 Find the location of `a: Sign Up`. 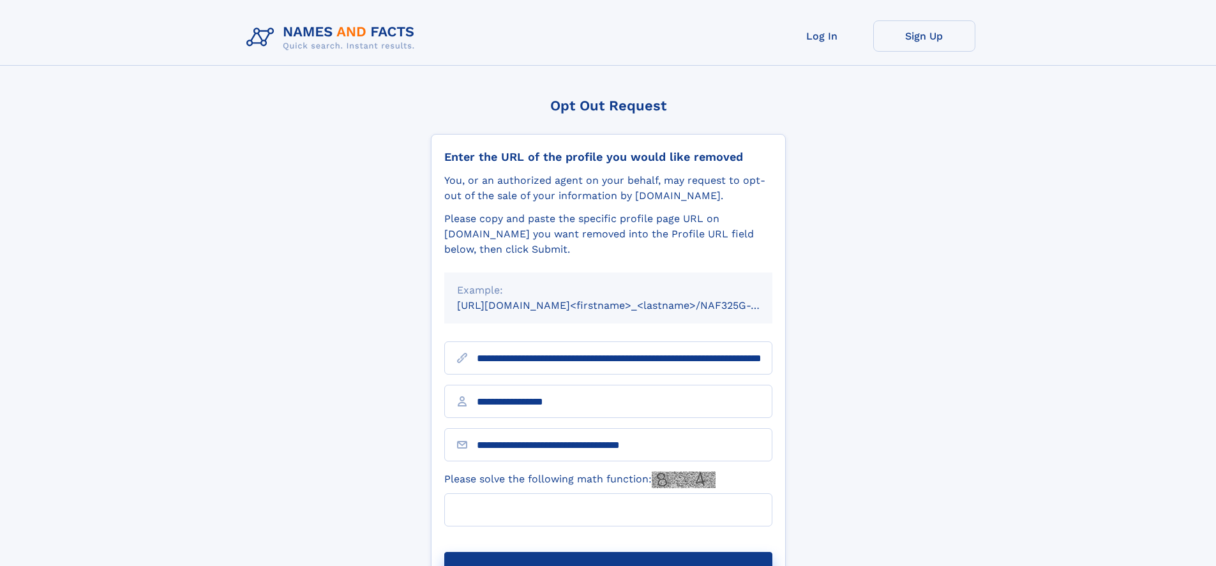

a: Sign Up is located at coordinates (924, 36).